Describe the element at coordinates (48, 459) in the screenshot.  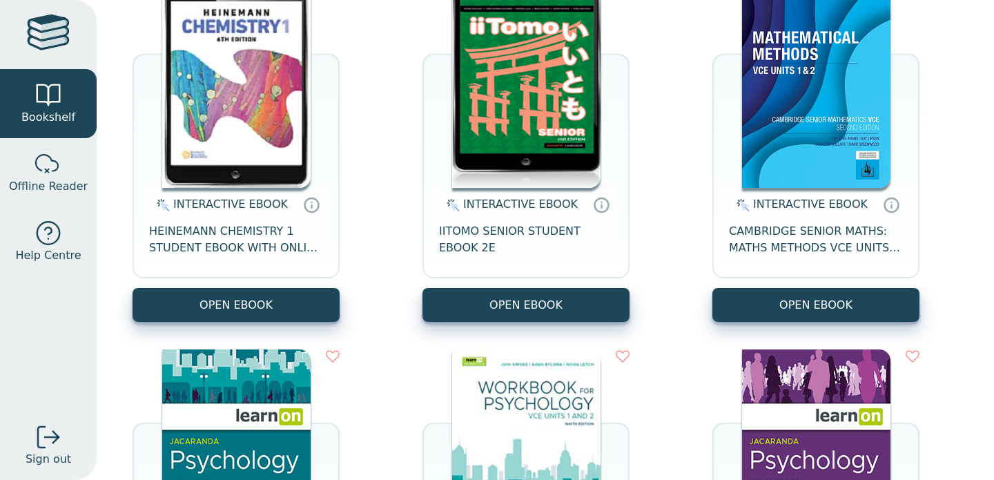
I see `span: Sign out` at that location.